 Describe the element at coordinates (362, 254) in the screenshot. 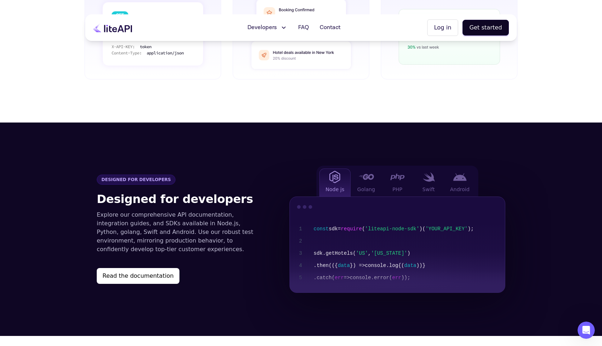

I see `span: 'US'` at that location.